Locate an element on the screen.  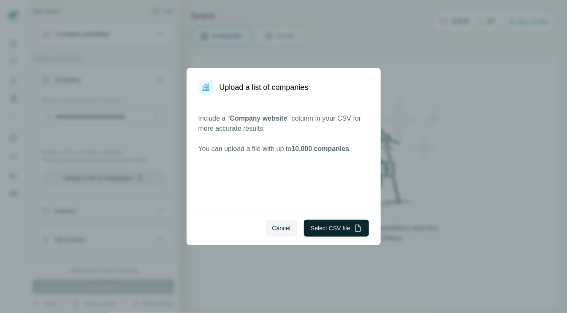
p: You can upload a file with up to . is located at coordinates (284, 149).